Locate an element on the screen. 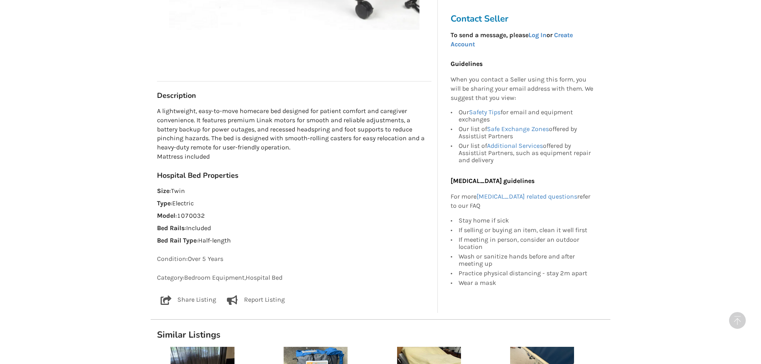 This screenshot has width=761, height=364. p: Report Listing is located at coordinates (264, 300).